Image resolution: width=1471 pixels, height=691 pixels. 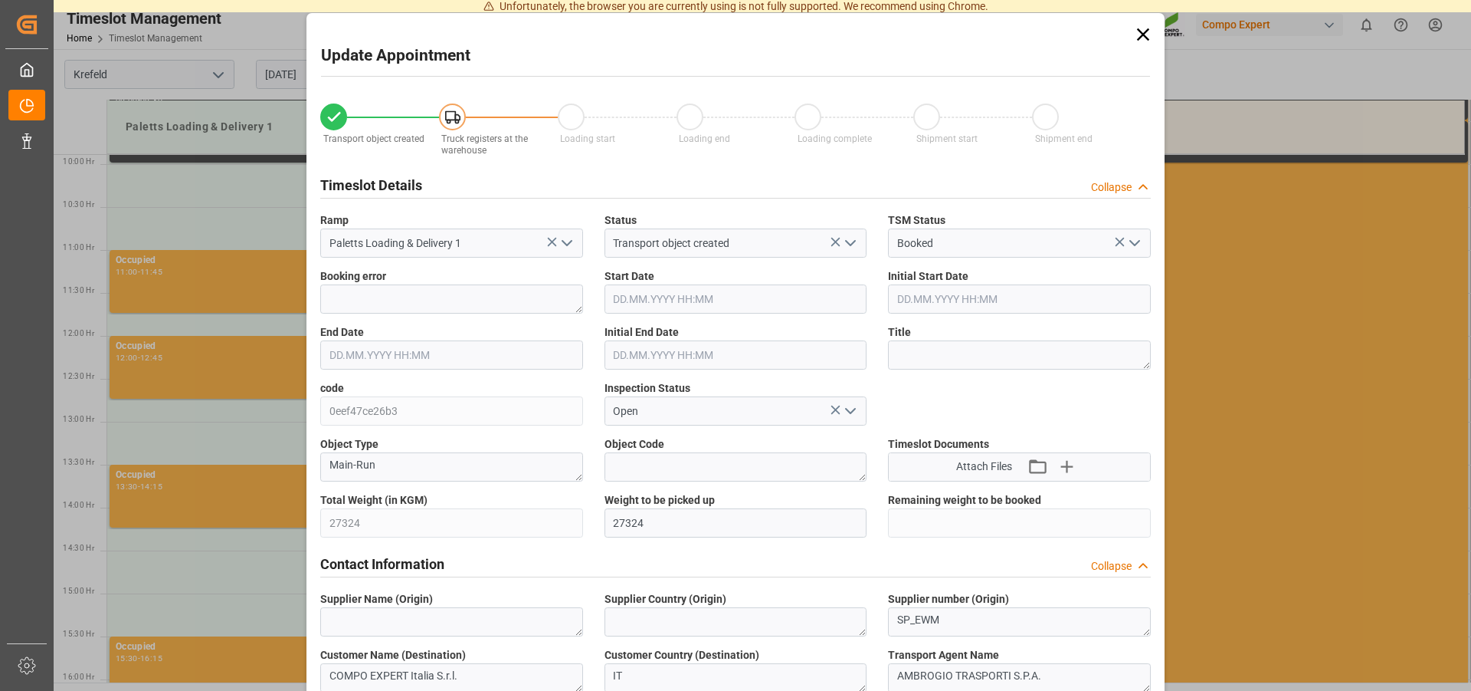 What do you see at coordinates (374, 139) in the screenshot?
I see `span: Transport object created` at bounding box center [374, 139].